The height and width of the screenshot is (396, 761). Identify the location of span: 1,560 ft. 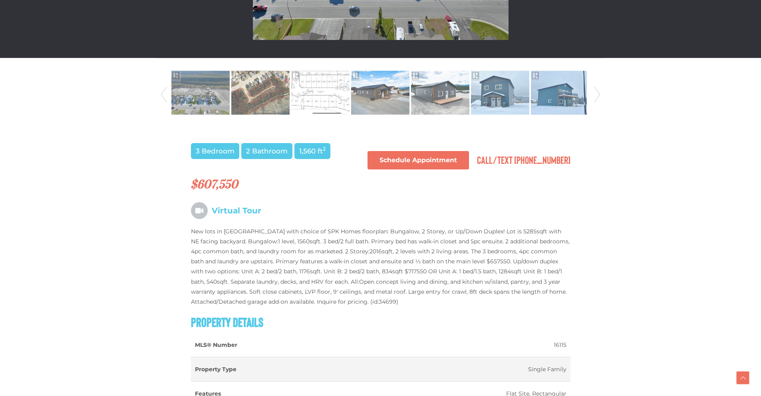
(312, 151).